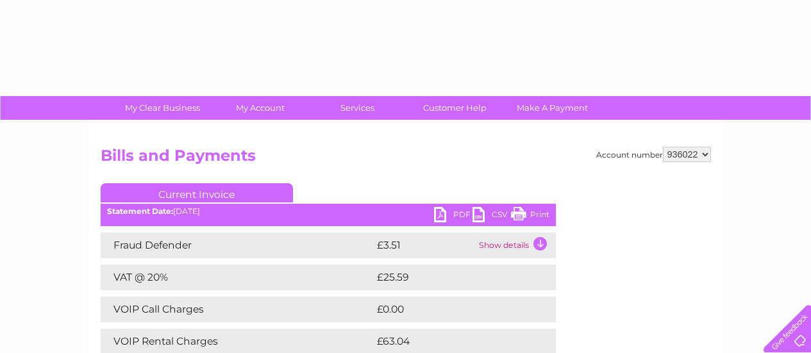 The height and width of the screenshot is (353, 811). What do you see at coordinates (162, 108) in the screenshot?
I see `a: My Clear Business` at bounding box center [162, 108].